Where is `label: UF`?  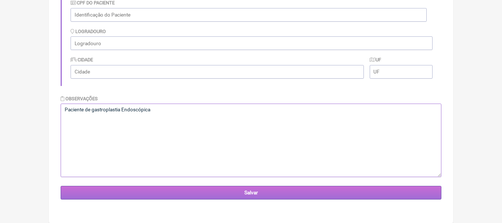 label: UF is located at coordinates (375, 59).